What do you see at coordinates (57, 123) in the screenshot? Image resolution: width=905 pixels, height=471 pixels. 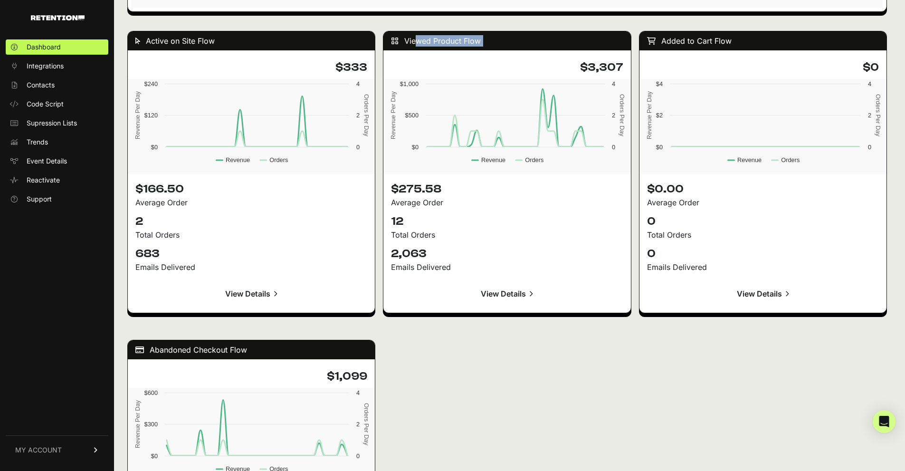 I see `a: Supression Lists` at bounding box center [57, 123].